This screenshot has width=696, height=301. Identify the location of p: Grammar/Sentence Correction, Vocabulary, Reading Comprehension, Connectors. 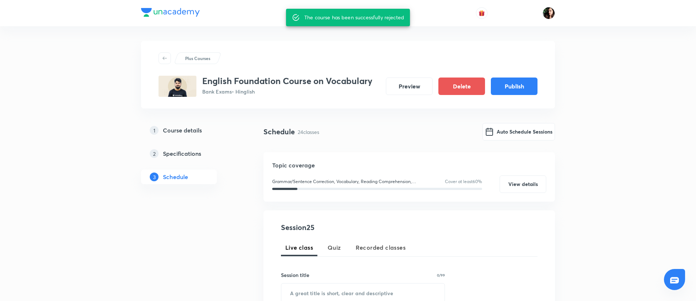
(349, 182).